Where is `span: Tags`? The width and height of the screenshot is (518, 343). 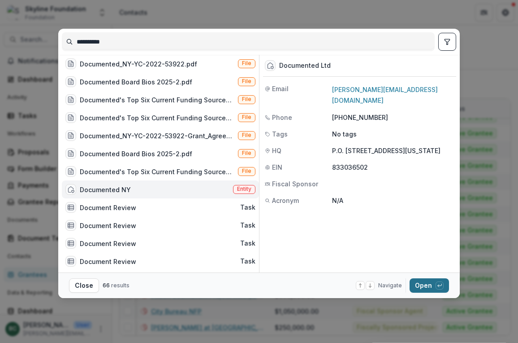
span: Tags is located at coordinates (280, 134).